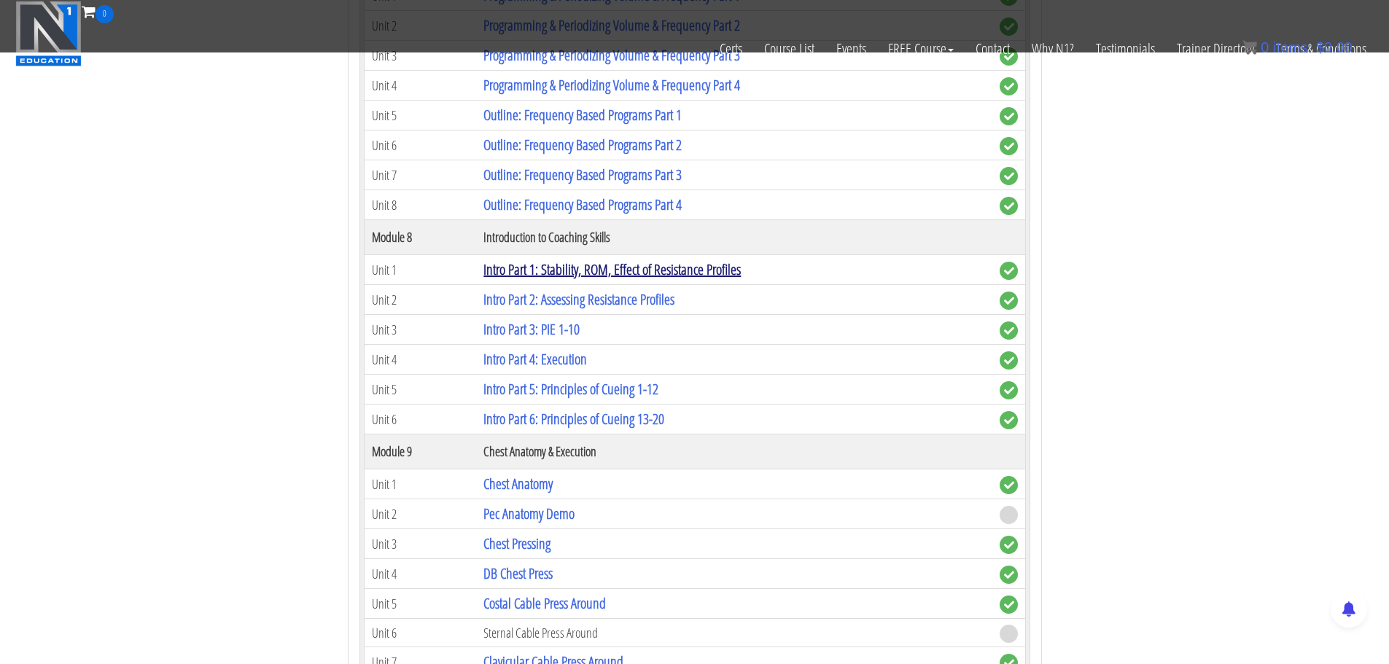  Describe the element at coordinates (571, 389) in the screenshot. I see `a: Intro Part 5: Principles of Cueing 1-12` at that location.